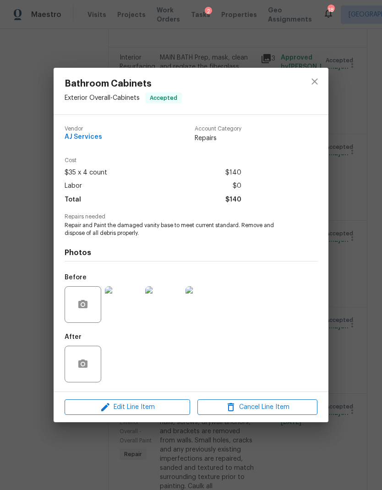  I want to click on span: Repairs, so click(218, 138).